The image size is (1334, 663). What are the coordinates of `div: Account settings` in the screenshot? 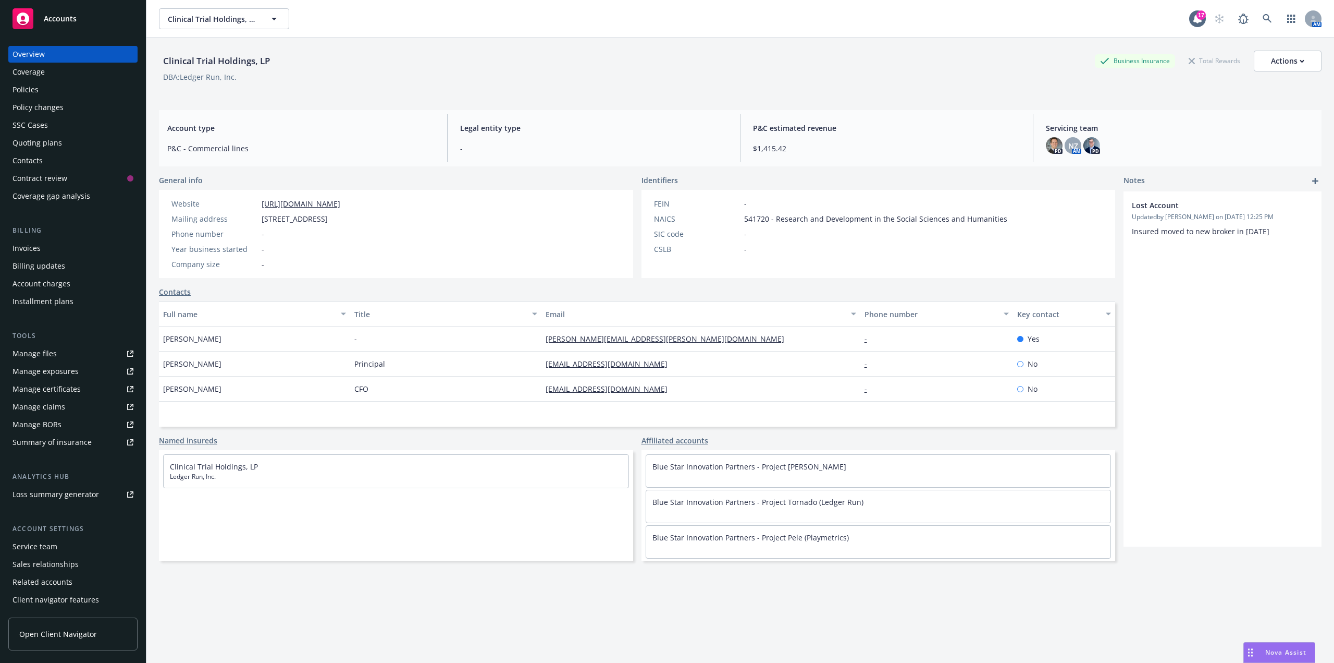 It's located at (73, 529).